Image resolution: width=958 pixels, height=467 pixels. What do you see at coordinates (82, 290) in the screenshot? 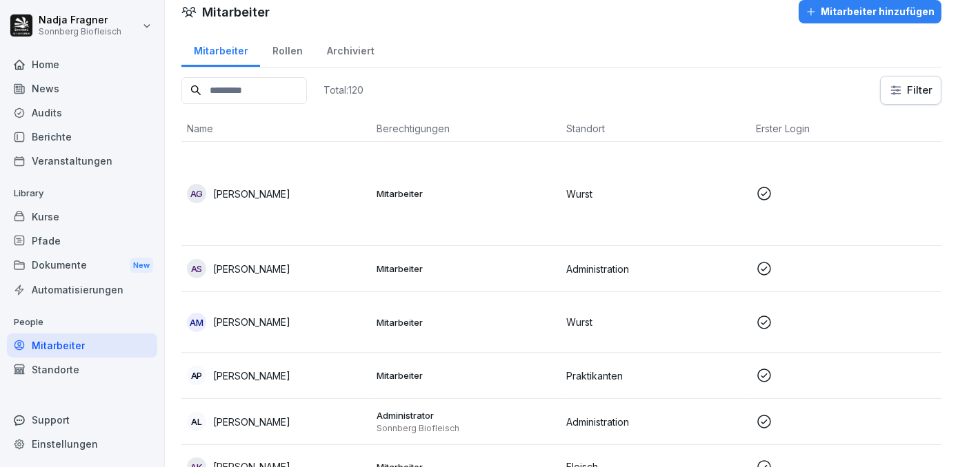
I see `a: Automatisierungen` at bounding box center [82, 290].